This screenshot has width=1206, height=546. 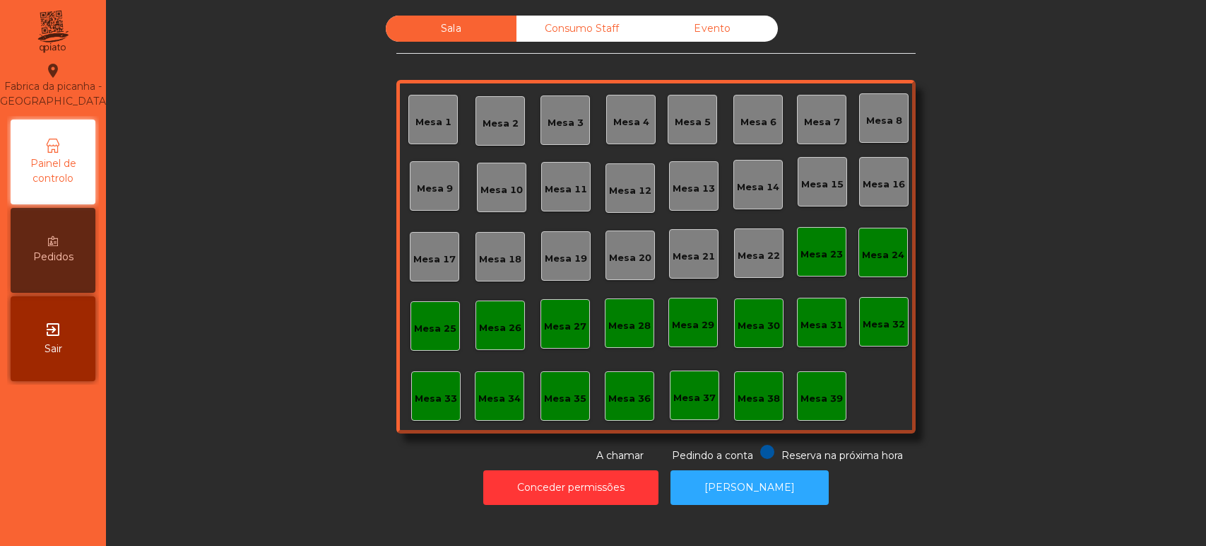 I want to click on div: Mesa 2, so click(x=500, y=124).